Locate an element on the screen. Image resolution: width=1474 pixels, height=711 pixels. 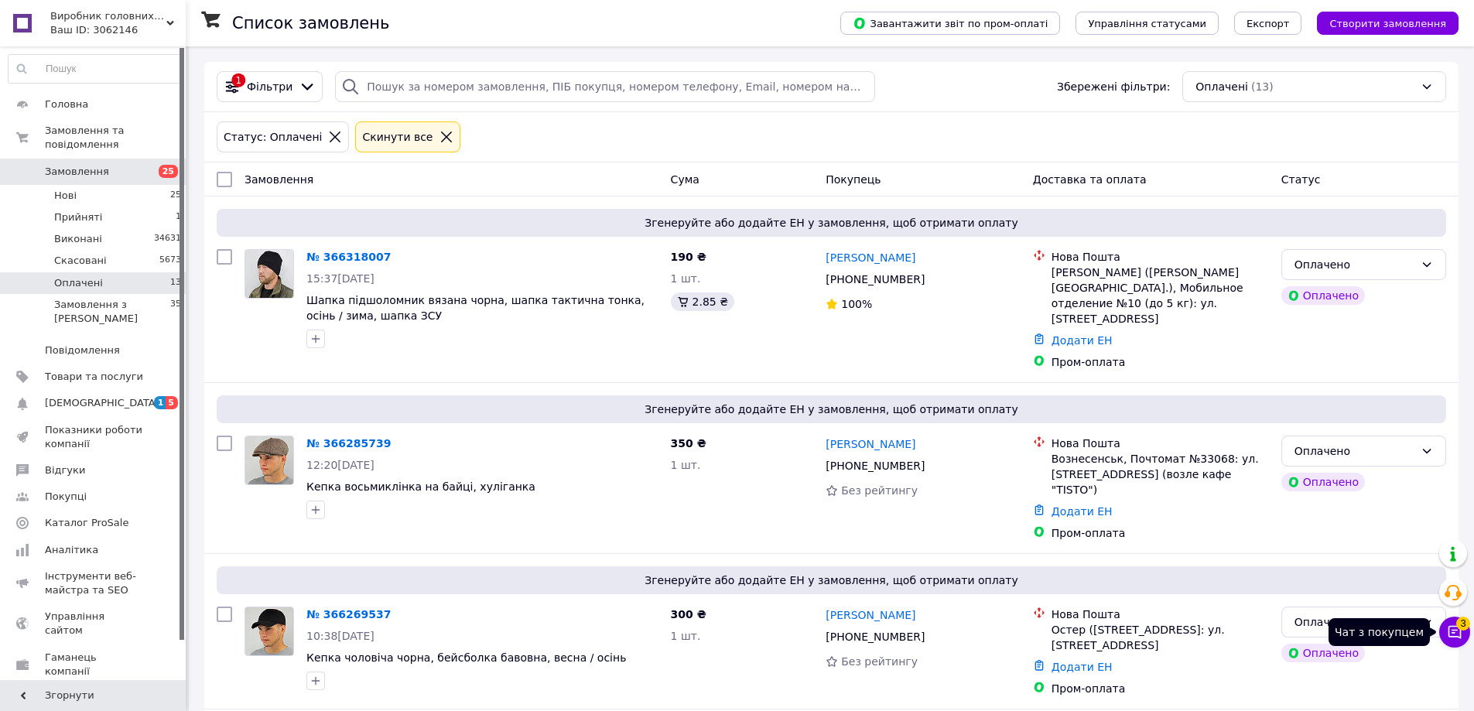
span: Збережені фільтри: is located at coordinates (1114, 87).